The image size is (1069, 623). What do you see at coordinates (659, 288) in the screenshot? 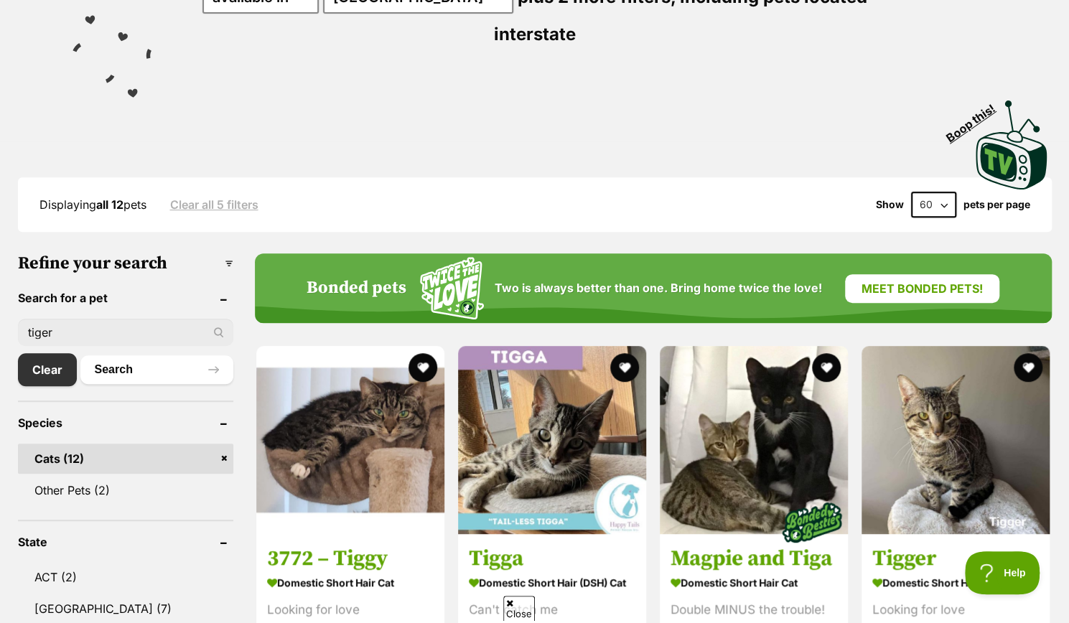
I see `span: Two is always better than one. Bring home twice the love!` at bounding box center [659, 288].